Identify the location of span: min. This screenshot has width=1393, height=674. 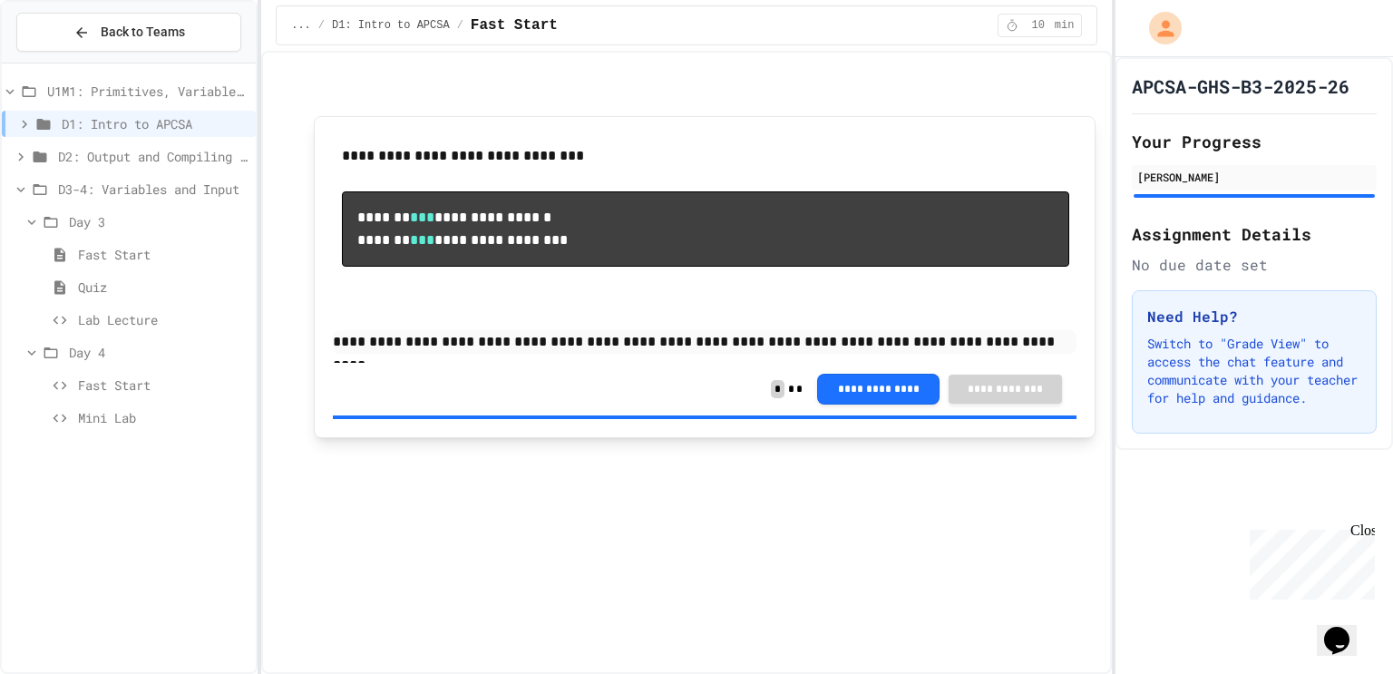
(1065, 25).